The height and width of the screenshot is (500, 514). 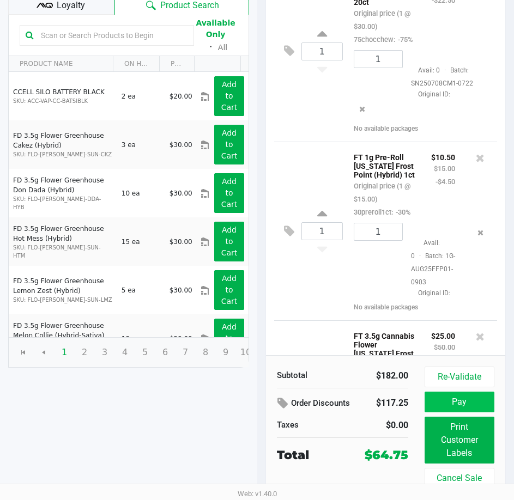 What do you see at coordinates (63, 193) in the screenshot?
I see `td: FD 3.5g Flower Greenhouse Don Dada (Hybrid)` at bounding box center [63, 193].